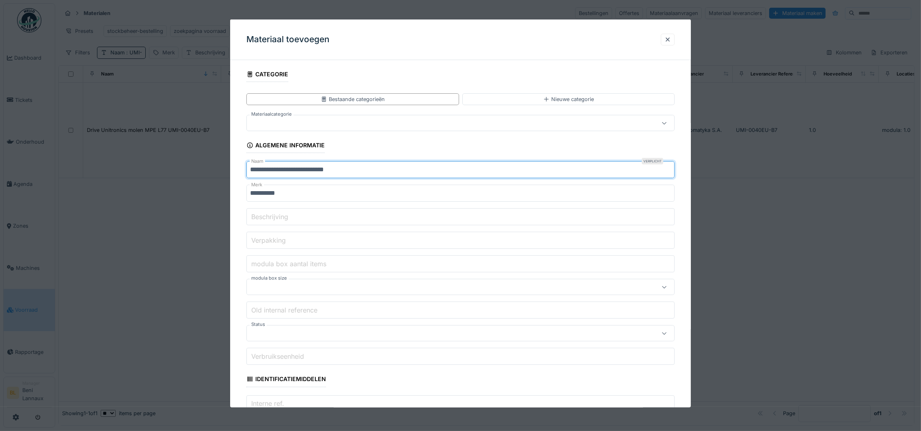 The image size is (921, 431). Describe the element at coordinates (288, 263) in the screenshot. I see `label: modula box aantal items` at that location.